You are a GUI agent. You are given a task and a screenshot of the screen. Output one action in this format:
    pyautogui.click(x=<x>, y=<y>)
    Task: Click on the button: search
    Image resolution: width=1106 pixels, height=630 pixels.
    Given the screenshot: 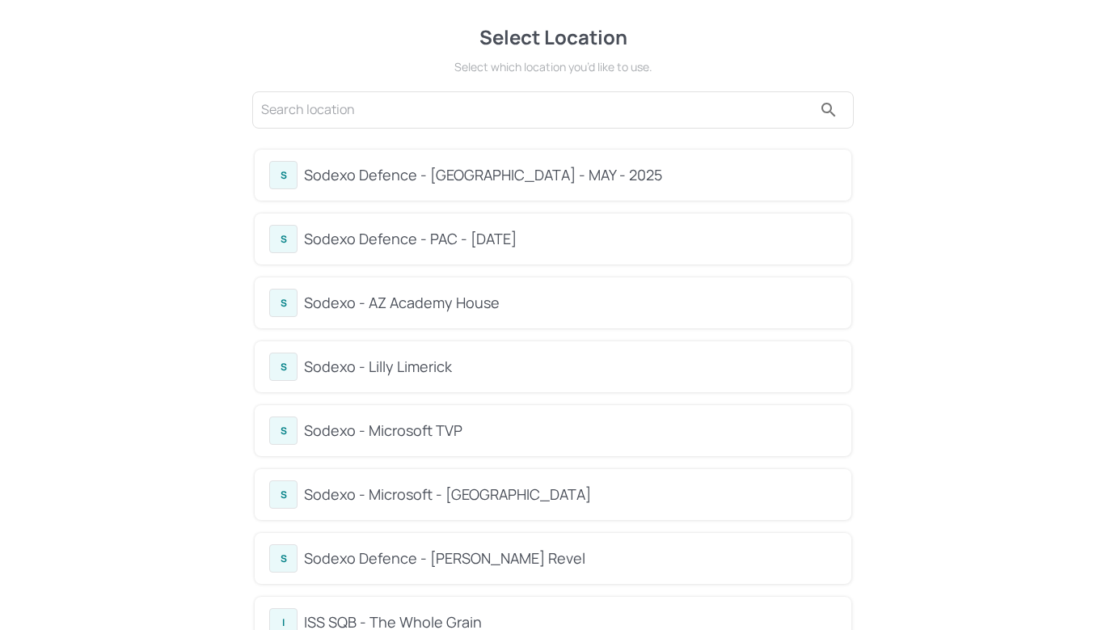 What is the action you would take?
    pyautogui.click(x=829, y=110)
    